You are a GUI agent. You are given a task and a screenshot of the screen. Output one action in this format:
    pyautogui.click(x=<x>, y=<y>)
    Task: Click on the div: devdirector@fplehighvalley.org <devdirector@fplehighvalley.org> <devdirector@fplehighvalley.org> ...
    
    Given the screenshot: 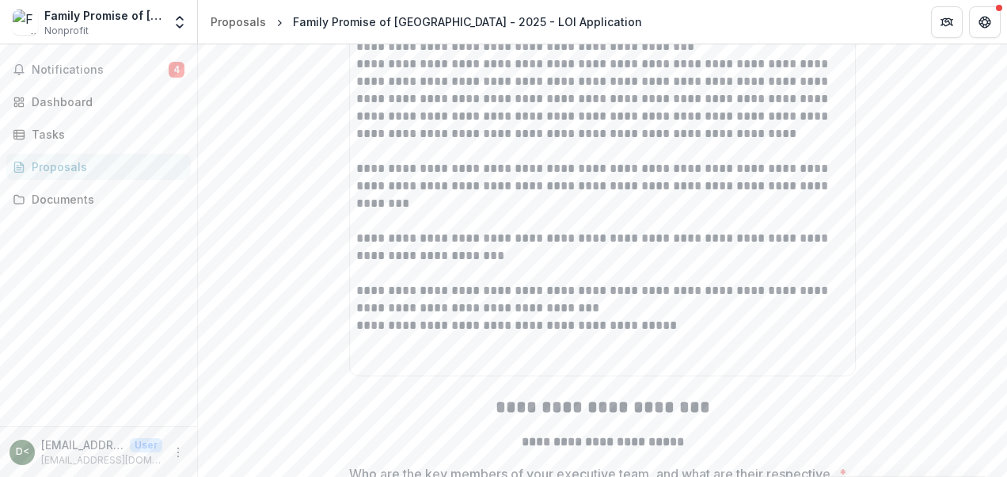 What is the action you would take?
    pyautogui.click(x=22, y=451)
    